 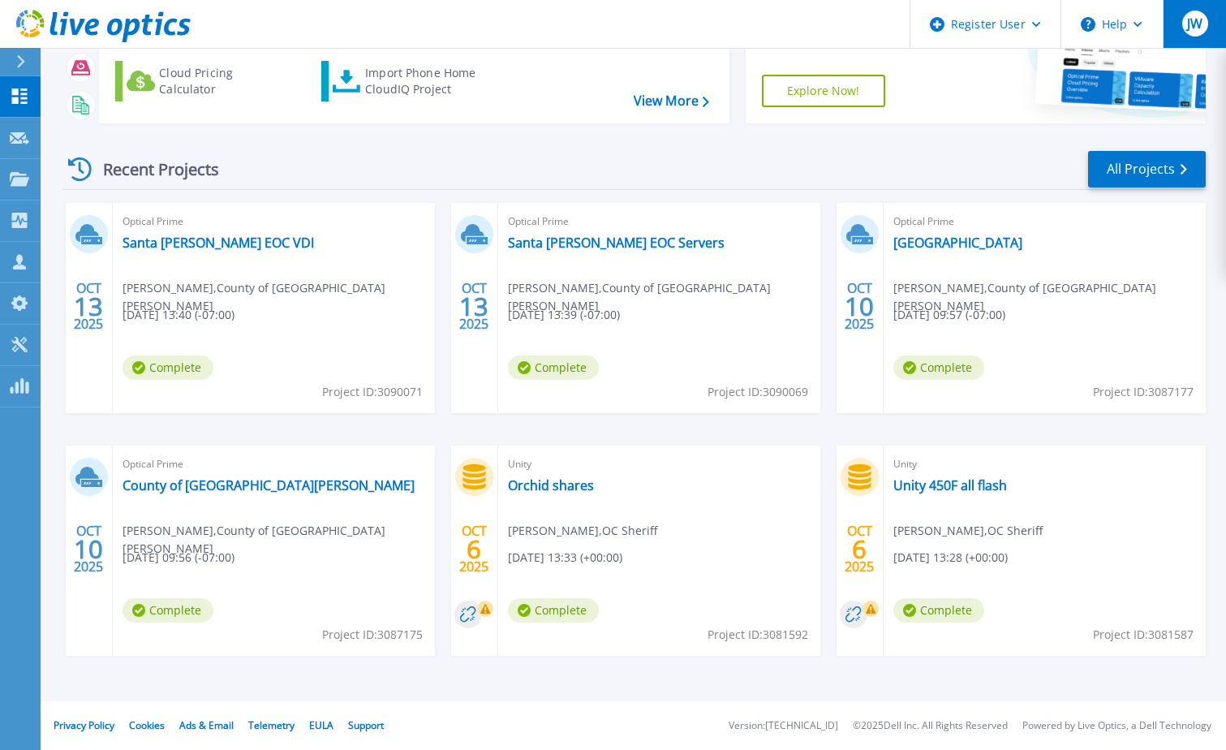 I want to click on a: Orchid shares, so click(x=551, y=485).